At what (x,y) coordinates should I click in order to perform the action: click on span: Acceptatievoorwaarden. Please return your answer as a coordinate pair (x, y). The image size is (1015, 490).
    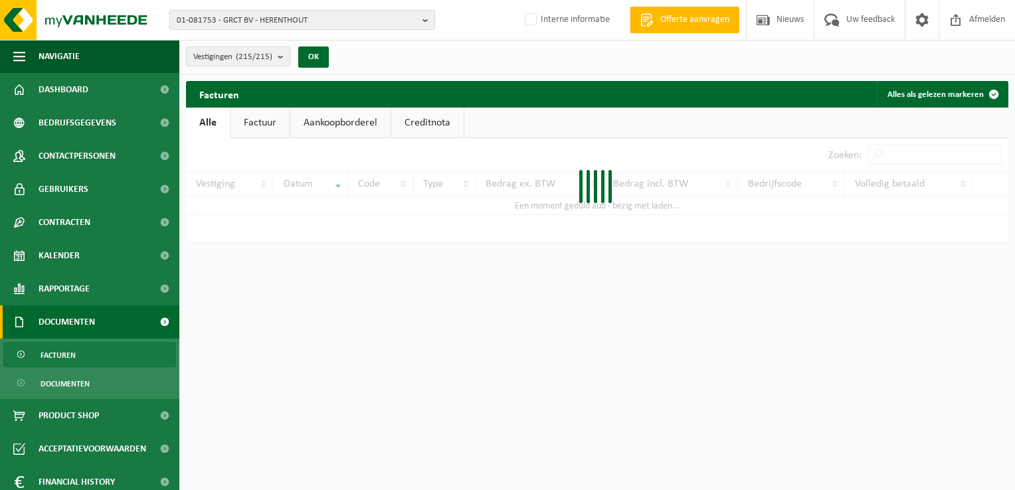
    Looking at the image, I should click on (92, 449).